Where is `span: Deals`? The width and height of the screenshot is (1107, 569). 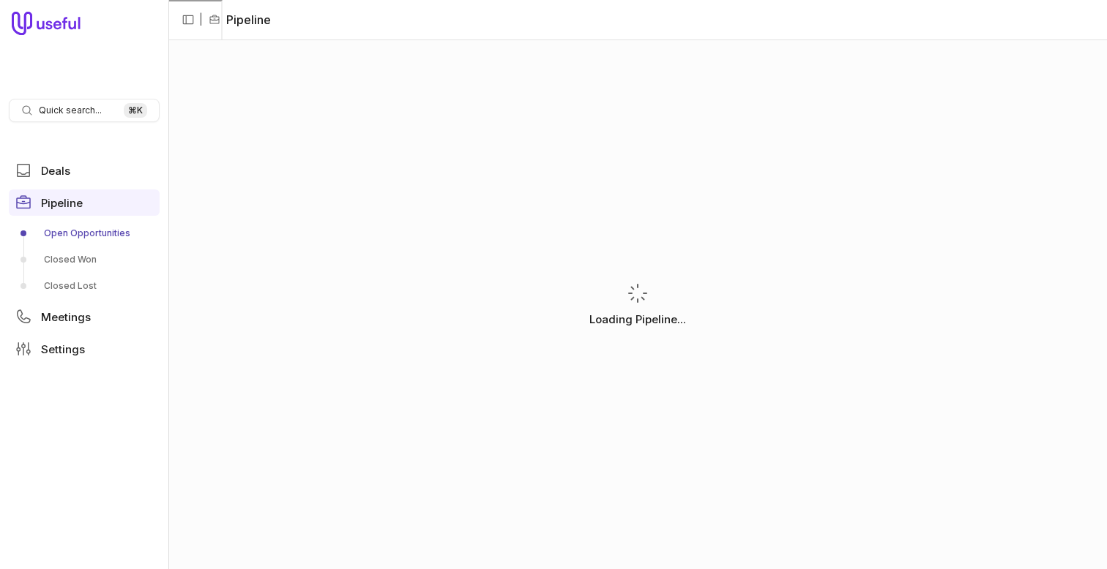
span: Deals is located at coordinates (56, 171).